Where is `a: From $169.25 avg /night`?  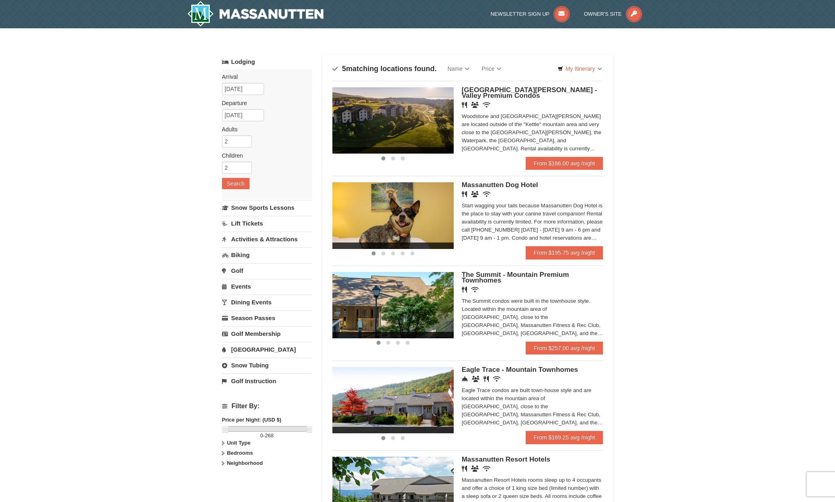 a: From $169.25 avg /night is located at coordinates (565, 438).